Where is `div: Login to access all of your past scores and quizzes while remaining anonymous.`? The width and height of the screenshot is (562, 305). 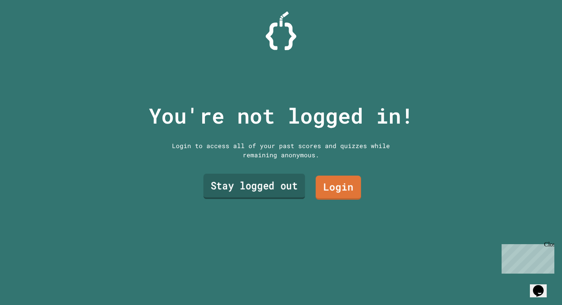
div: Login to access all of your past scores and quizzes while remaining anonymous. is located at coordinates (281, 150).